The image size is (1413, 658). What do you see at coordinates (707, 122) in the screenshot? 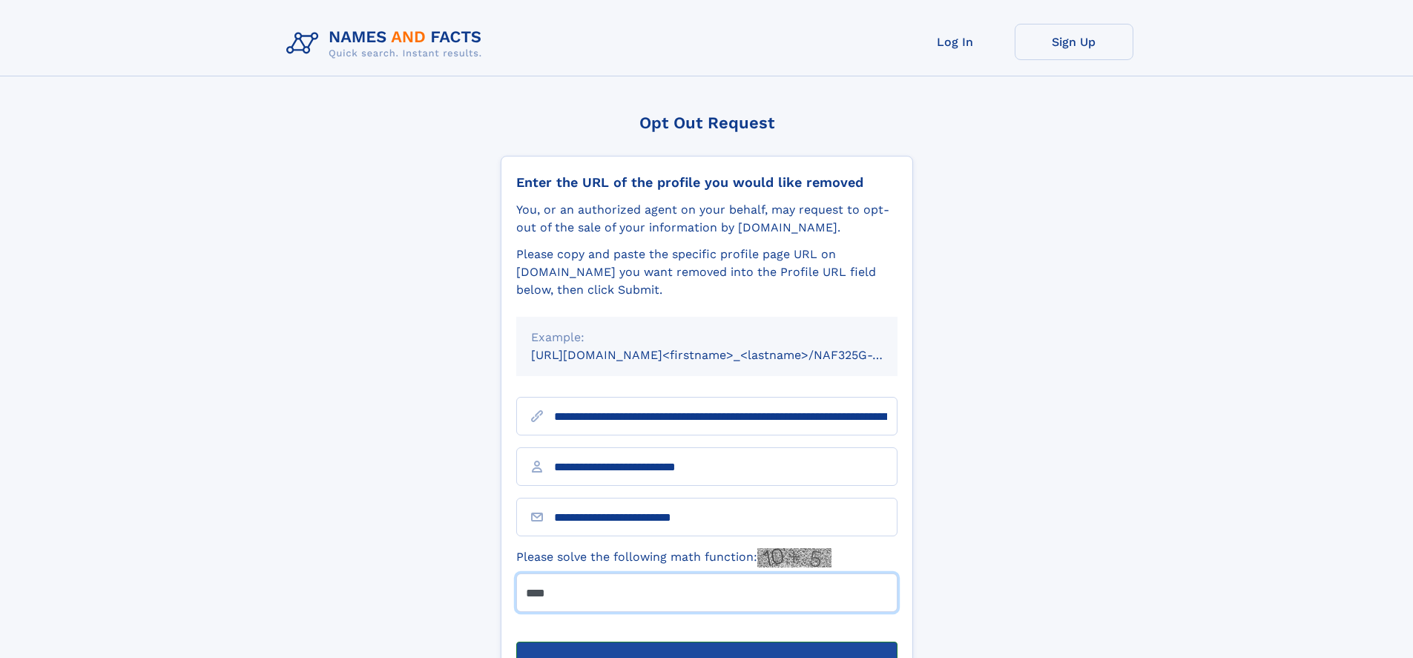
I see `div: Opt Out Request` at bounding box center [707, 122].